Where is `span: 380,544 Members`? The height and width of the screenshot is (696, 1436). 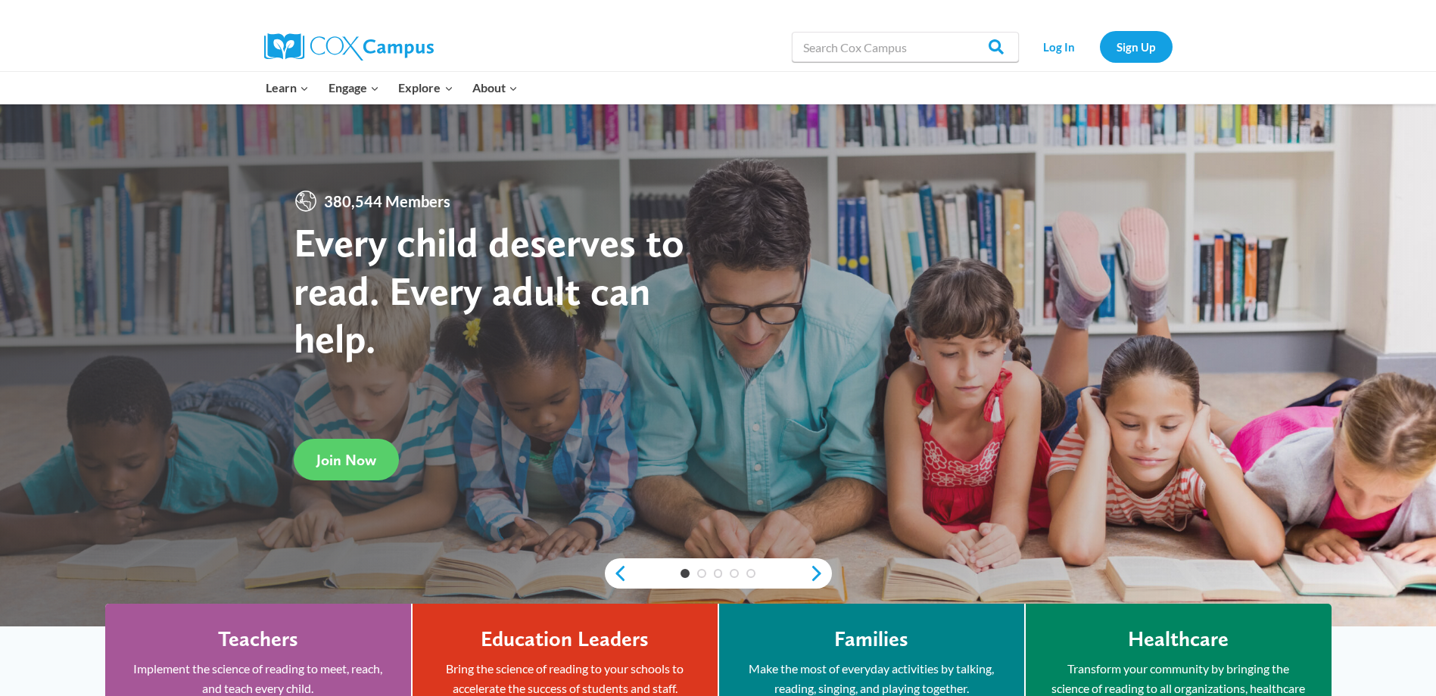 span: 380,544 Members is located at coordinates (387, 201).